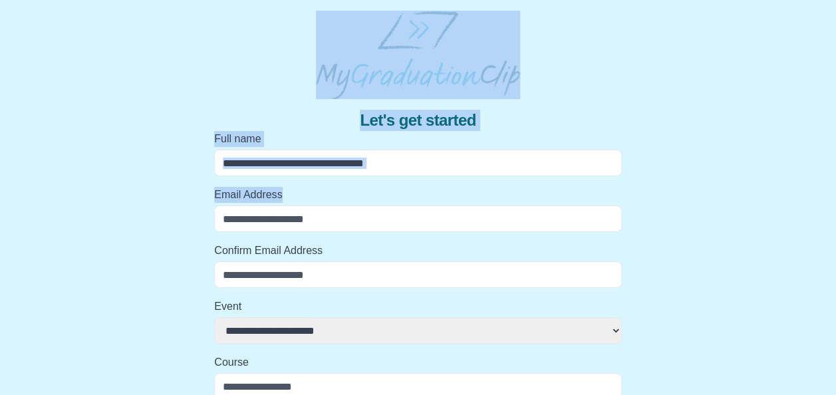 The width and height of the screenshot is (836, 395). Describe the element at coordinates (418, 139) in the screenshot. I see `label: Full name` at that location.